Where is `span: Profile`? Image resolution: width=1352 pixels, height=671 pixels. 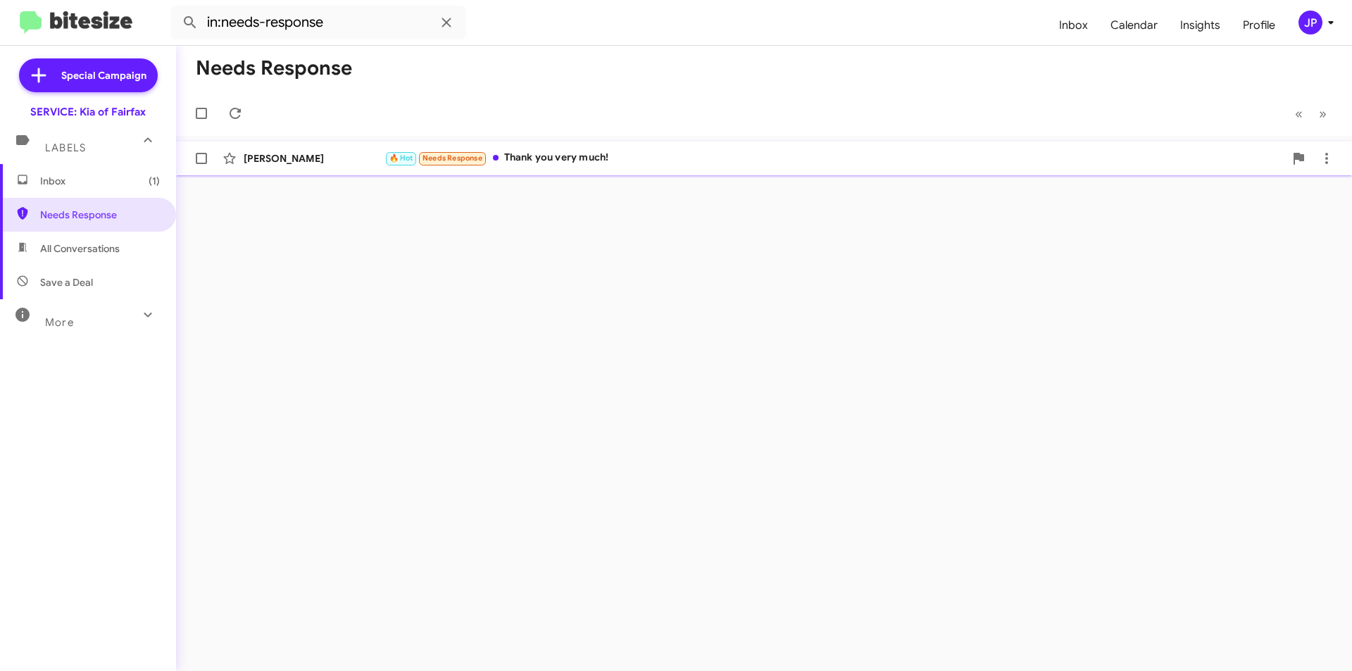
span: Profile is located at coordinates (1259, 25).